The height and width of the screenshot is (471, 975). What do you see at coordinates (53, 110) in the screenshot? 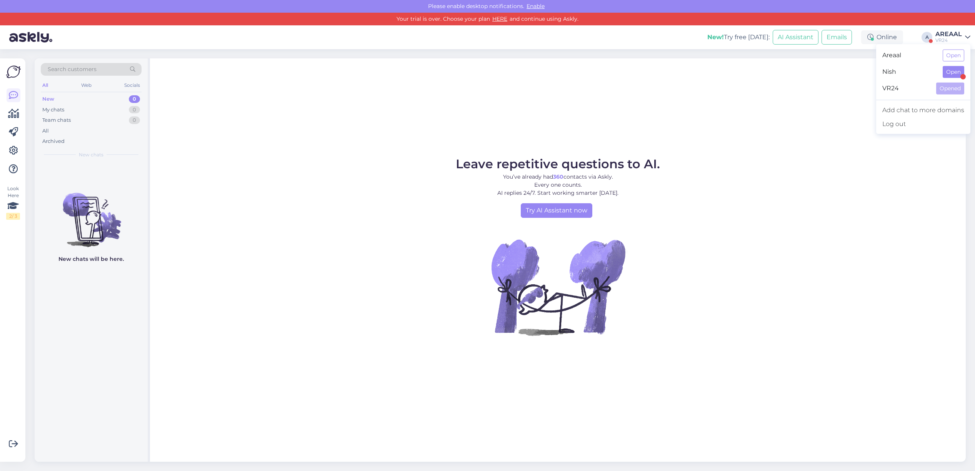
I see `div: My chats` at bounding box center [53, 110].